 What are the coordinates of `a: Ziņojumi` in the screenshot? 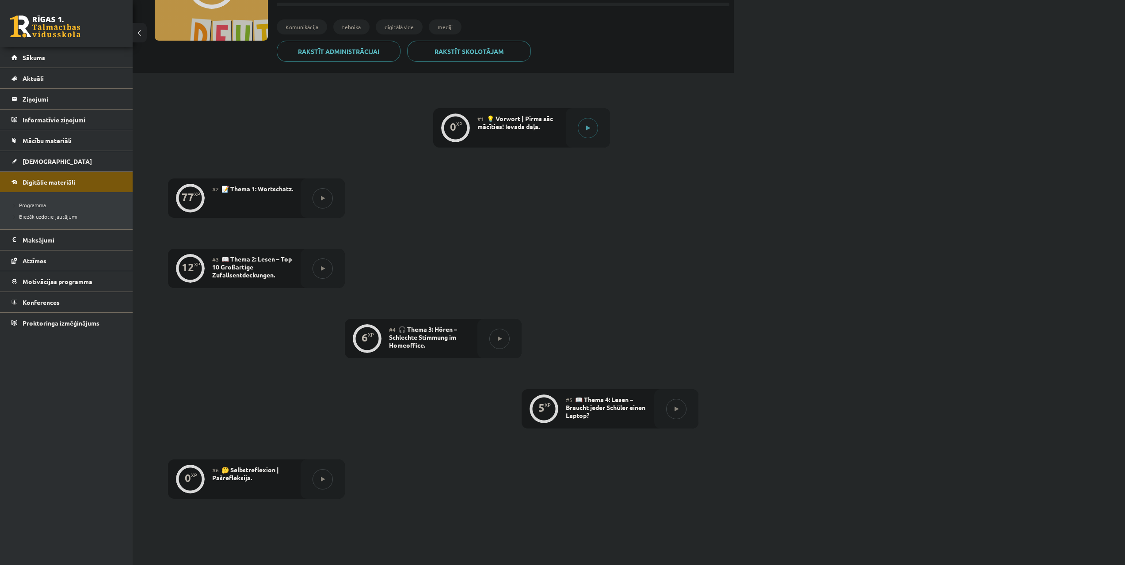 It's located at (66, 99).